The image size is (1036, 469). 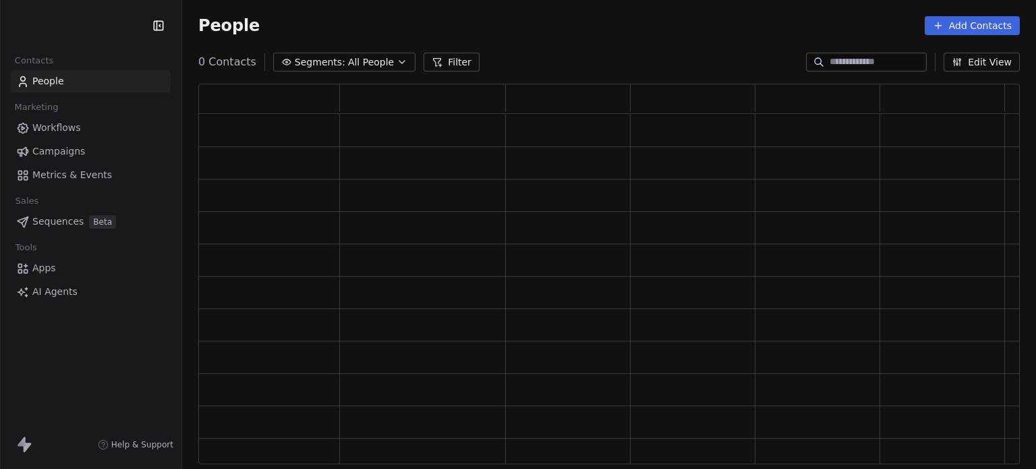 I want to click on span: AI Agents, so click(x=55, y=291).